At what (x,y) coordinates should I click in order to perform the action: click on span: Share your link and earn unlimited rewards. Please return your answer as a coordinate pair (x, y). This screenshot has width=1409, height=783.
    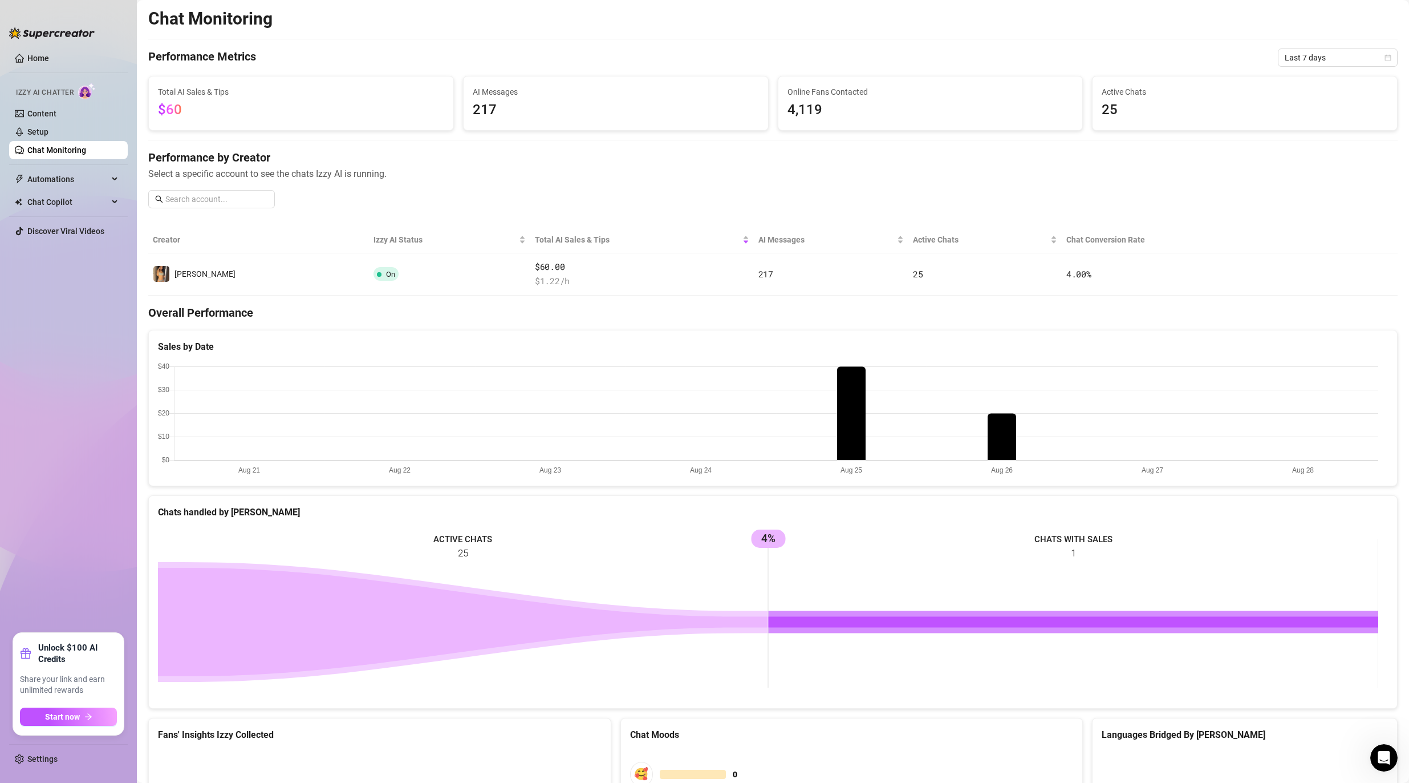
    Looking at the image, I should click on (68, 684).